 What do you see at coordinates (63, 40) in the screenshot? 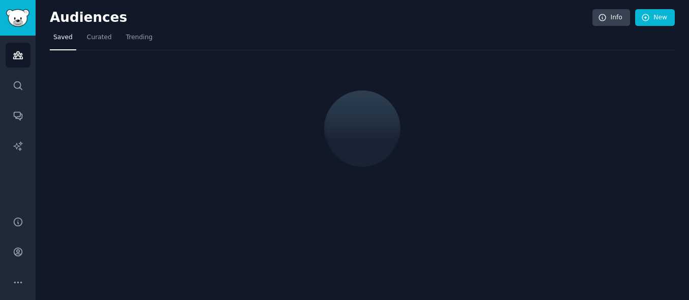
I see `a: Saved` at bounding box center [63, 40].